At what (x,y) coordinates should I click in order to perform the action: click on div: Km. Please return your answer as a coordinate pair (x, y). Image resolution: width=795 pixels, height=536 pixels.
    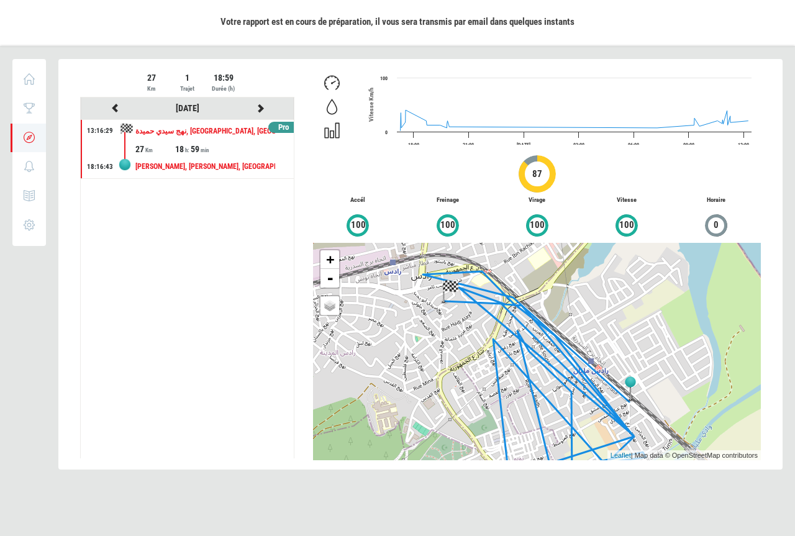
    Looking at the image, I should click on (151, 89).